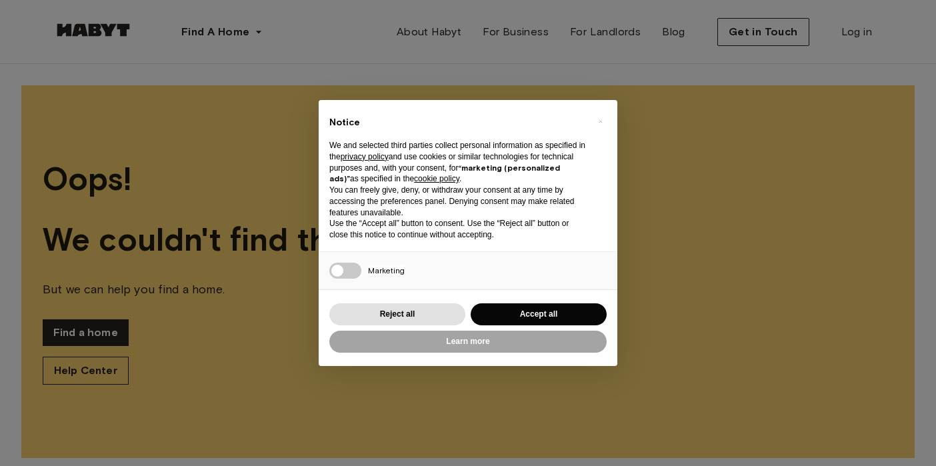  What do you see at coordinates (457, 229) in the screenshot?
I see `p: Use the “Accept all” button to consent. Use the “Reject all” button or close this notice to conti...` at bounding box center [457, 229].